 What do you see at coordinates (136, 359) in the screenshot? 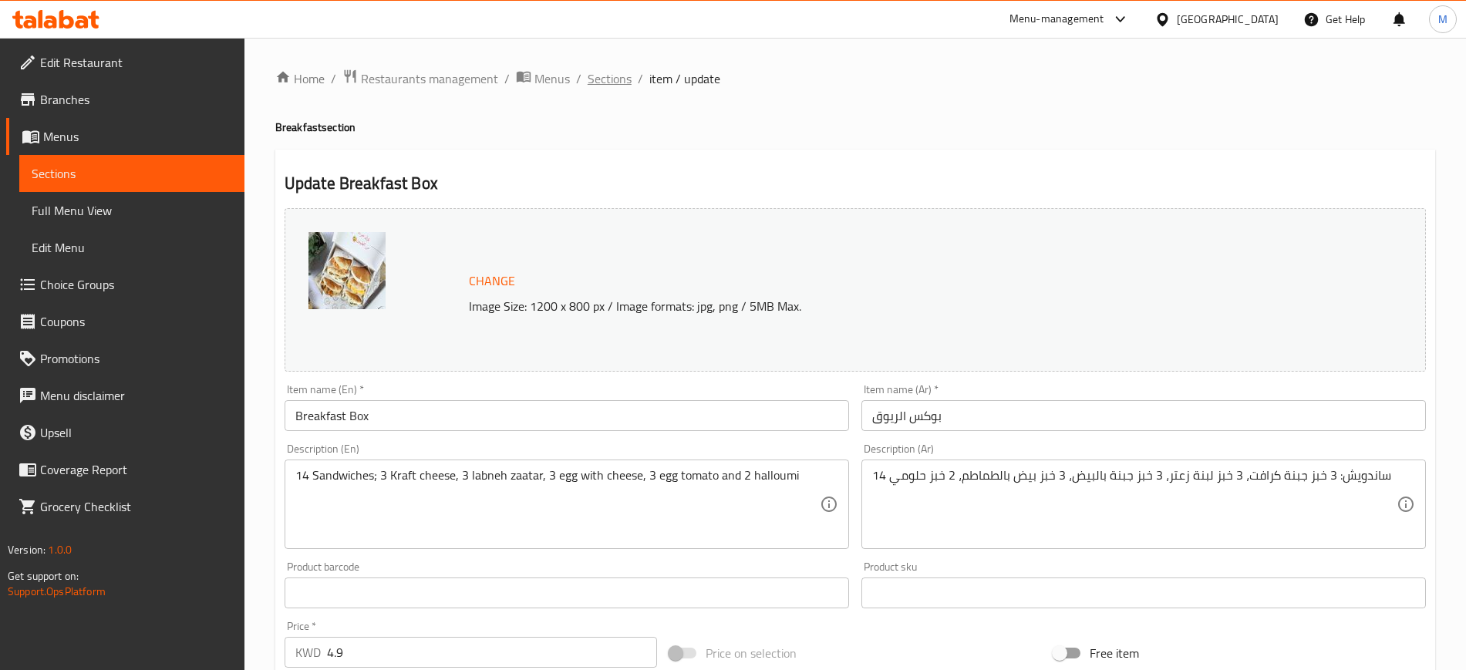
I see `span: Promotions` at bounding box center [136, 359].